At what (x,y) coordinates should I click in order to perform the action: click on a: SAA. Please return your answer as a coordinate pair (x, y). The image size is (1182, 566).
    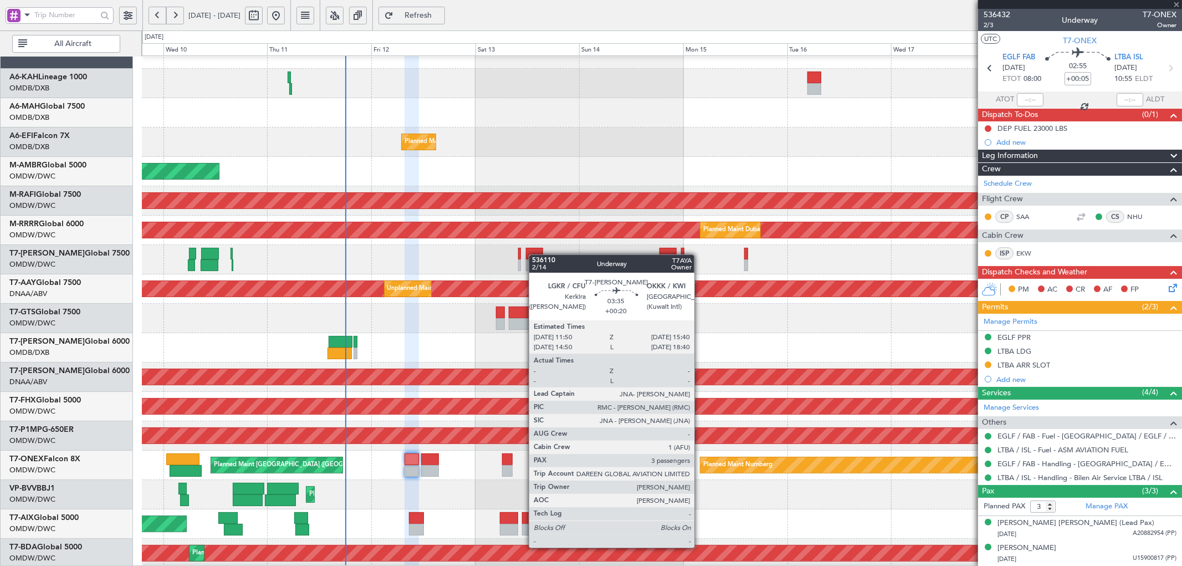
    Looking at the image, I should click on (1028, 217).